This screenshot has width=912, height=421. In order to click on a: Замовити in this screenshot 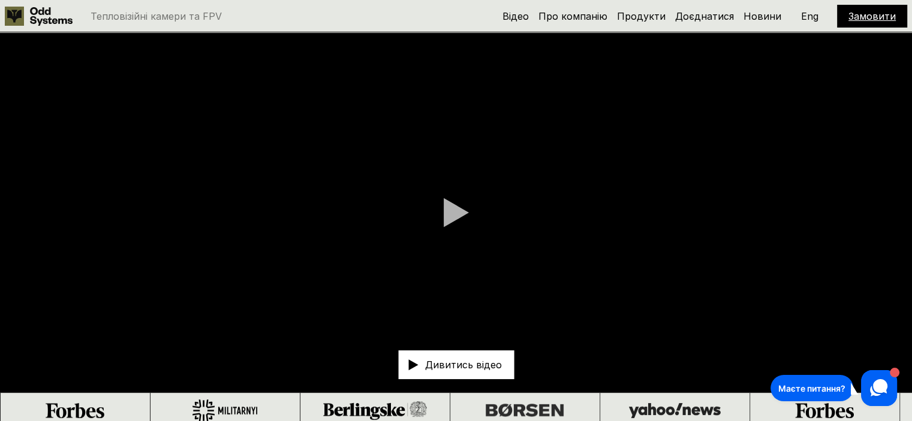, I will do `click(872, 16)`.